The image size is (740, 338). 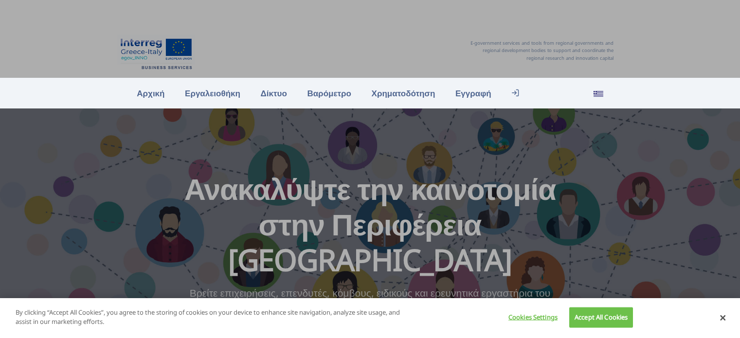 What do you see at coordinates (274, 93) in the screenshot?
I see `a: Δίκτυο` at bounding box center [274, 93].